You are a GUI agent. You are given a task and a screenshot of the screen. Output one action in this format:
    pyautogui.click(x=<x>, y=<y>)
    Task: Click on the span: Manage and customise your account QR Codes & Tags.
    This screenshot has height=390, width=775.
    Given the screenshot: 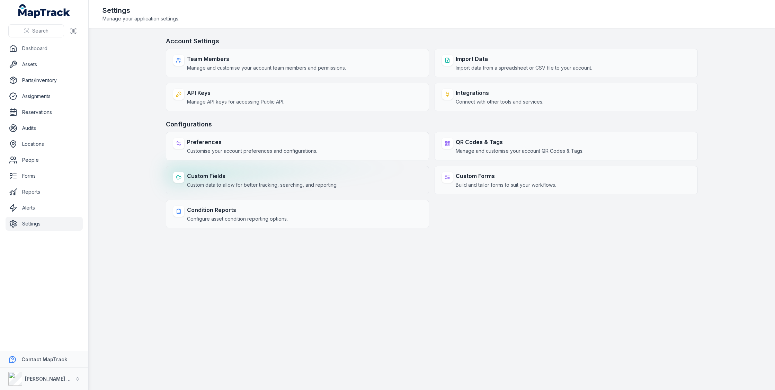 What is the action you would take?
    pyautogui.click(x=520, y=151)
    